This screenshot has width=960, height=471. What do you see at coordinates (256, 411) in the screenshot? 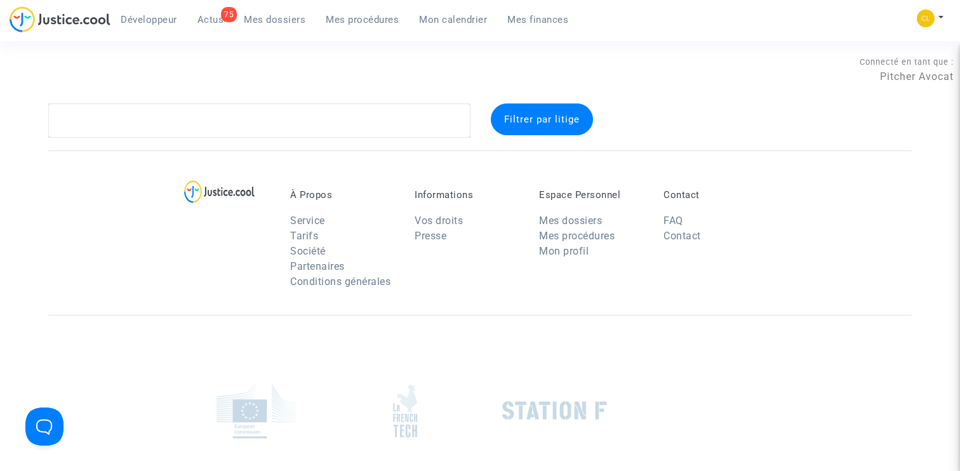
I see `img: europe_commision.png` at bounding box center [256, 411].